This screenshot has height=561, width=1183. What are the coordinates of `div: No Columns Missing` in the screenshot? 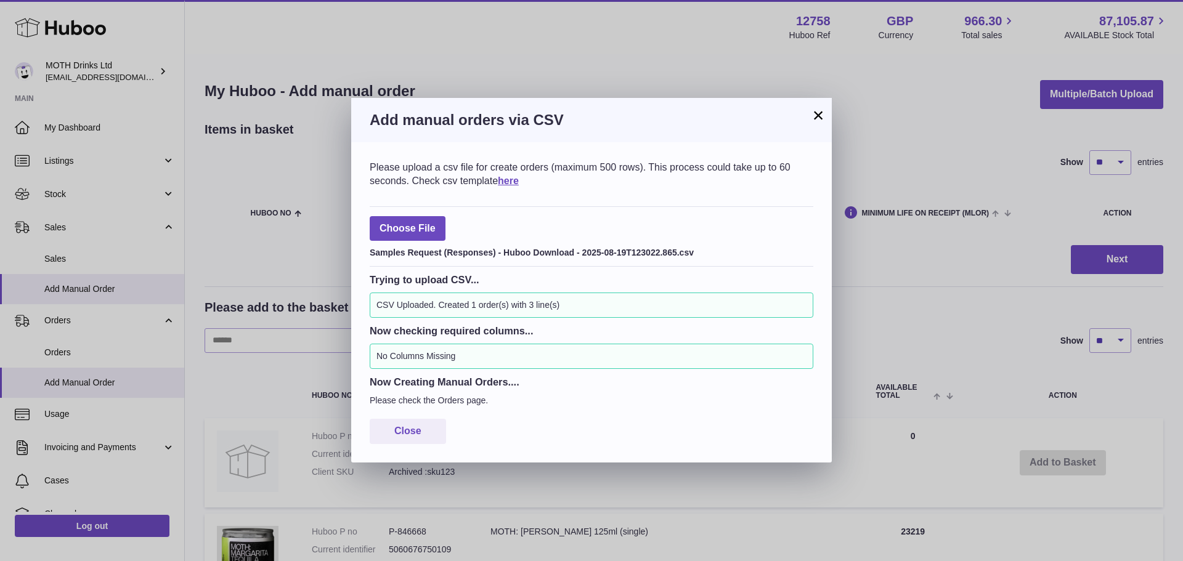 It's located at (591, 356).